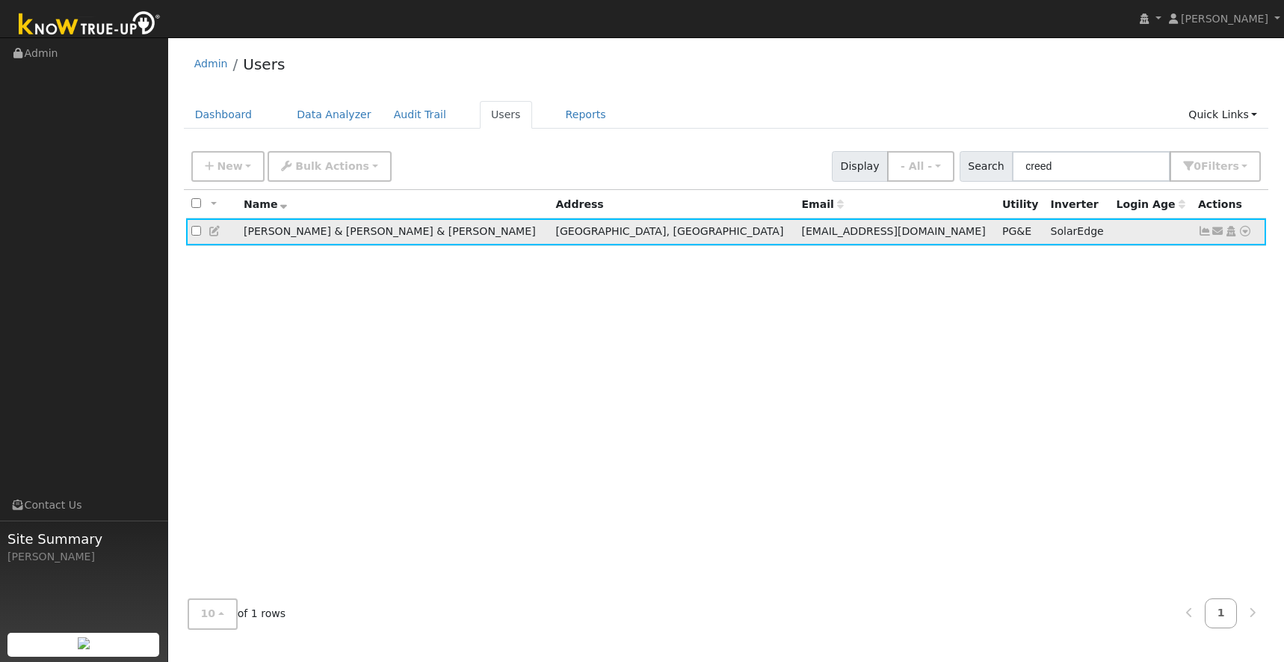 The width and height of the screenshot is (1284, 662). What do you see at coordinates (265, 204) in the screenshot?
I see `span: Name` at bounding box center [265, 204].